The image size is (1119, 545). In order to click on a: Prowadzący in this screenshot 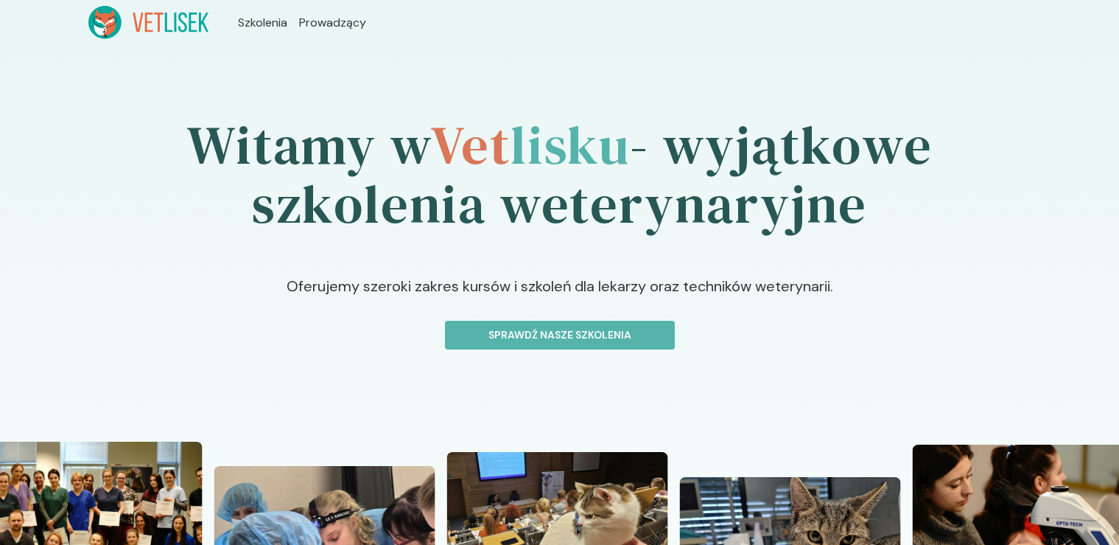, I will do `click(332, 23)`.